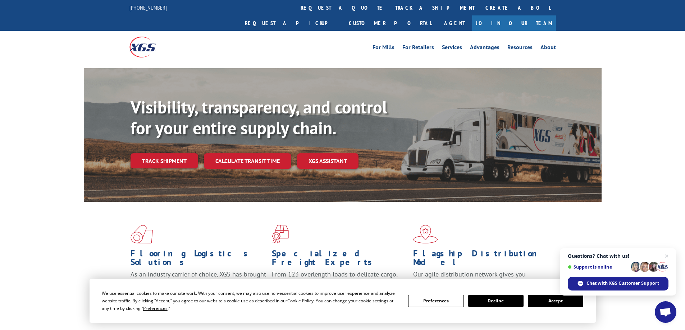 This screenshot has width=685, height=330. What do you see at coordinates (164, 161) in the screenshot?
I see `a: Track shipment` at bounding box center [164, 161].